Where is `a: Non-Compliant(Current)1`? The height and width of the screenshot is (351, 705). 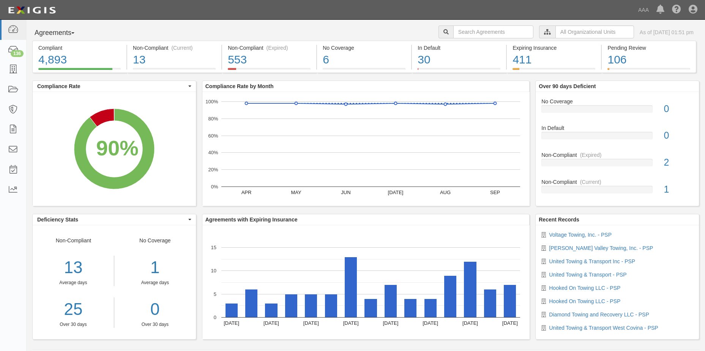
a: Non-Compliant(Current)1 is located at coordinates (618, 189).